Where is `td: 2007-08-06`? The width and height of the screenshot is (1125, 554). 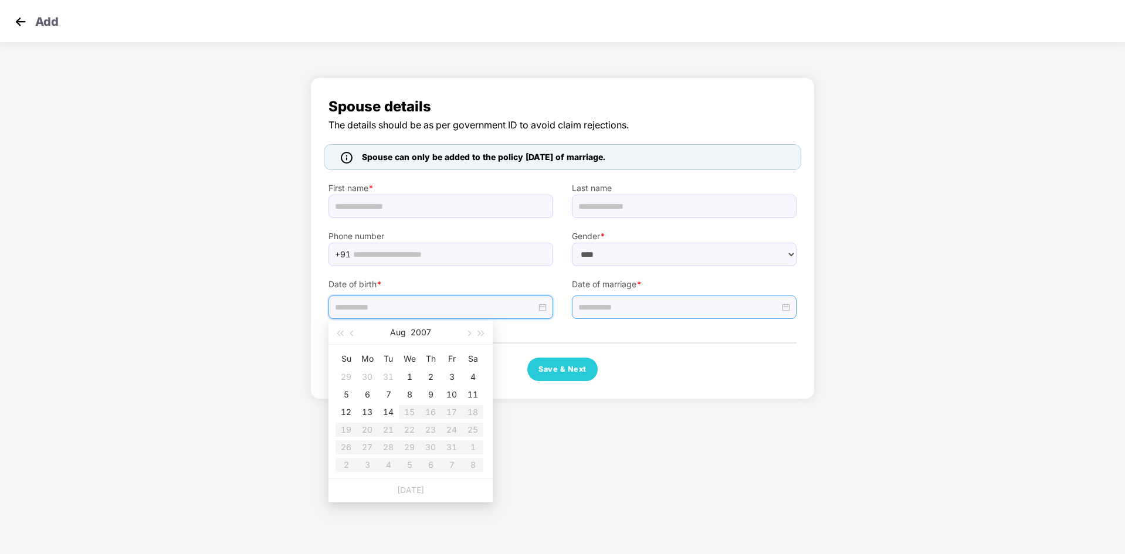
td: 2007-08-06 is located at coordinates (367, 395).